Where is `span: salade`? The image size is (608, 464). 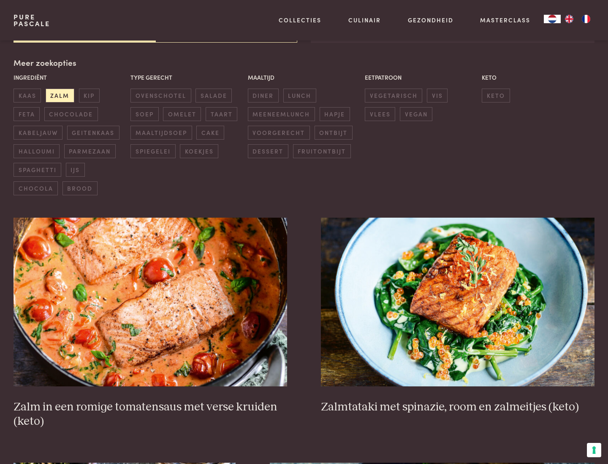
span: salade is located at coordinates (214, 95).